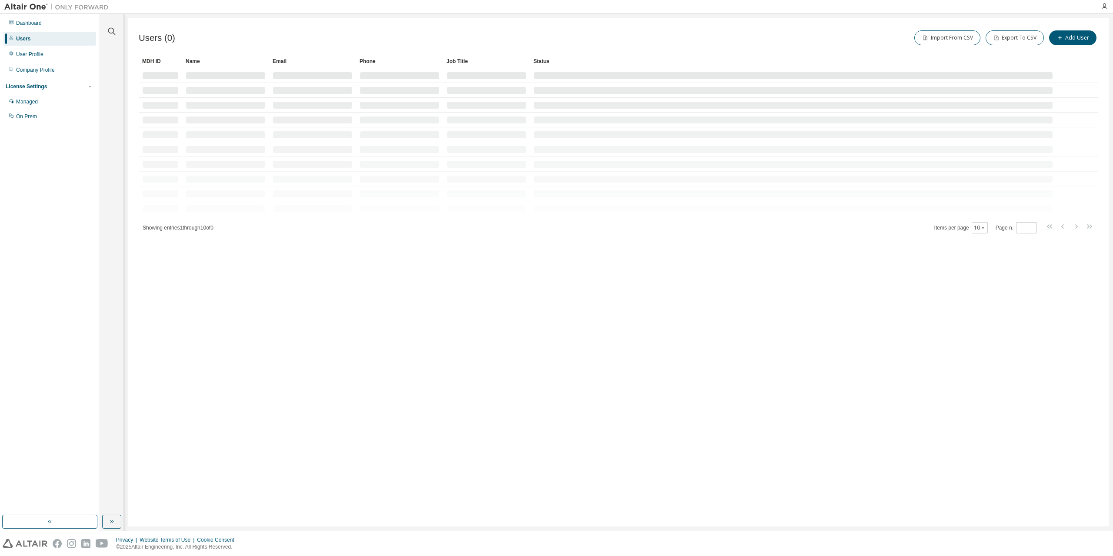  What do you see at coordinates (160, 61) in the screenshot?
I see `div: MDH ID` at bounding box center [160, 61].